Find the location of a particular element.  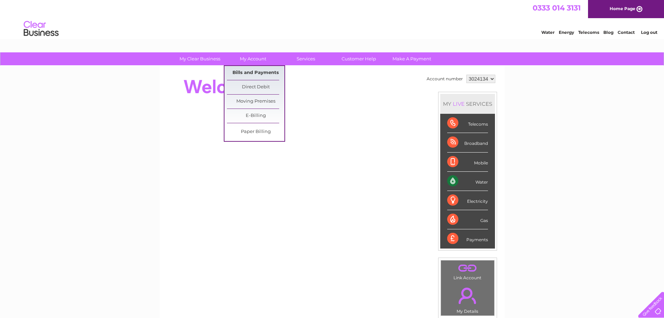

a: Direct Debit is located at coordinates (255, 87).